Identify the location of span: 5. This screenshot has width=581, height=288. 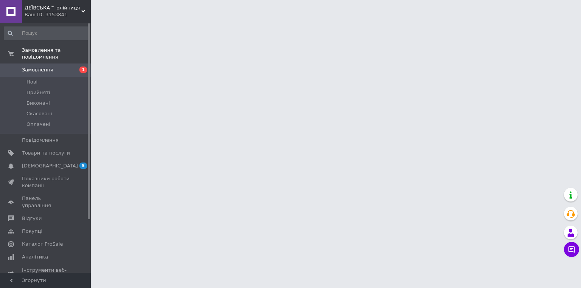
(83, 166).